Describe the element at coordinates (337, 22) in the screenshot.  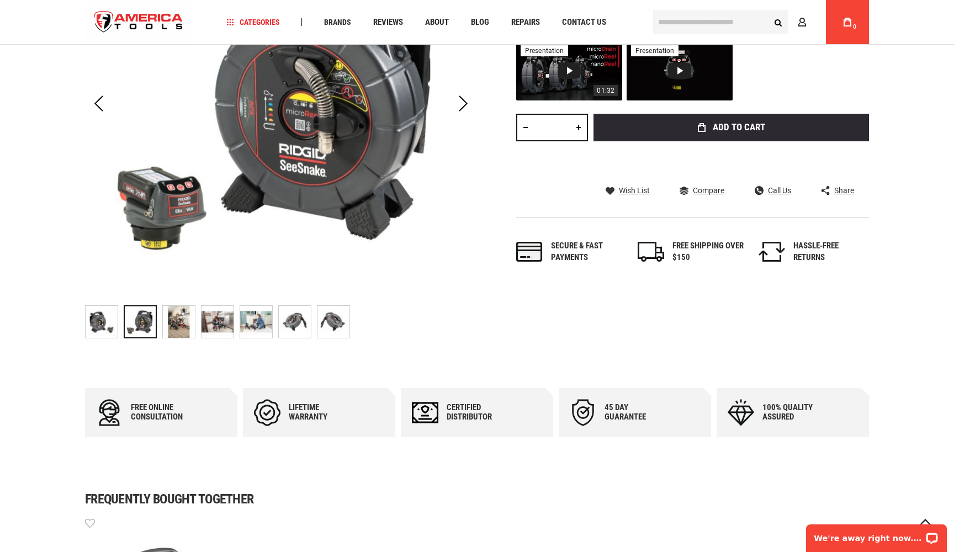
I see `span: Brands` at that location.